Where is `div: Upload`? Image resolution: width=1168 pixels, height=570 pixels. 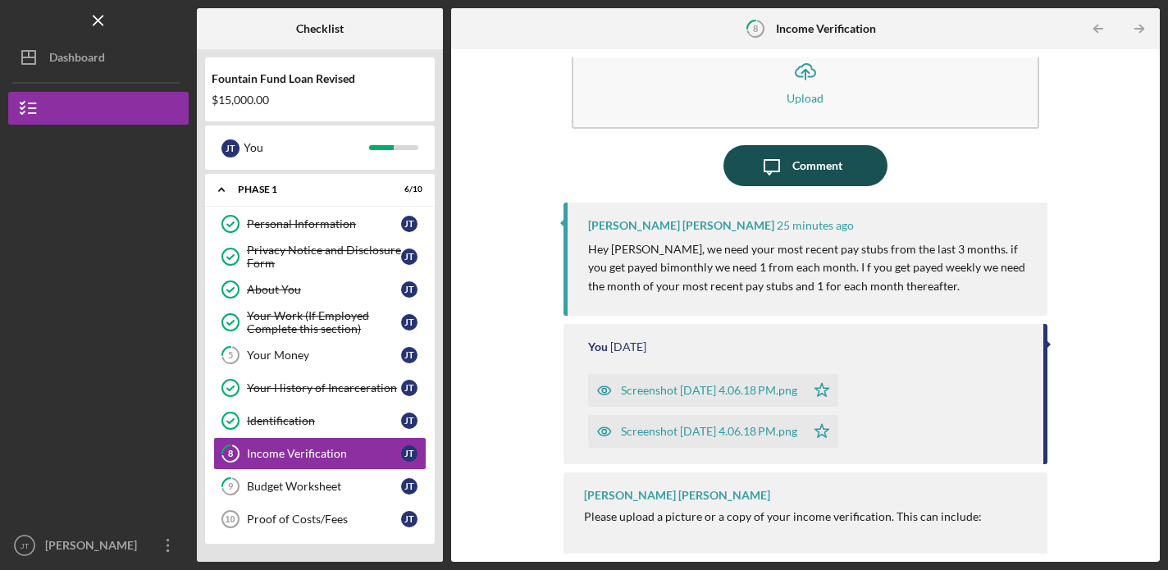
div: Upload is located at coordinates (805, 98).